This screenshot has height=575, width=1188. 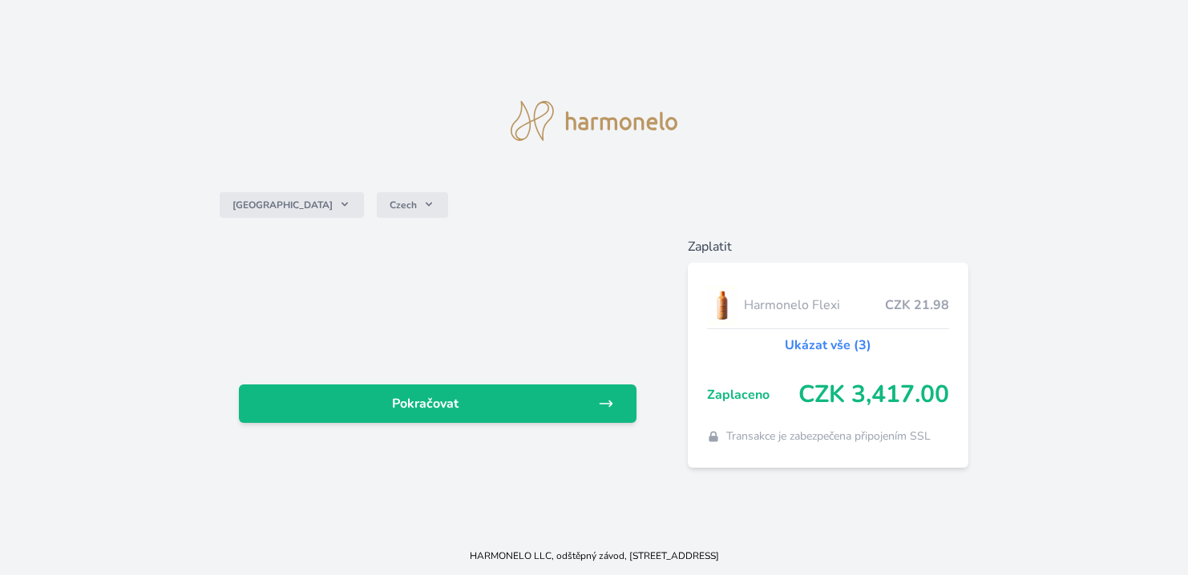 What do you see at coordinates (722, 305) in the screenshot?
I see `img: CLEAN_FLEXI_se_stinem_x-hi_(1)-lo.jpg` at bounding box center [722, 305].